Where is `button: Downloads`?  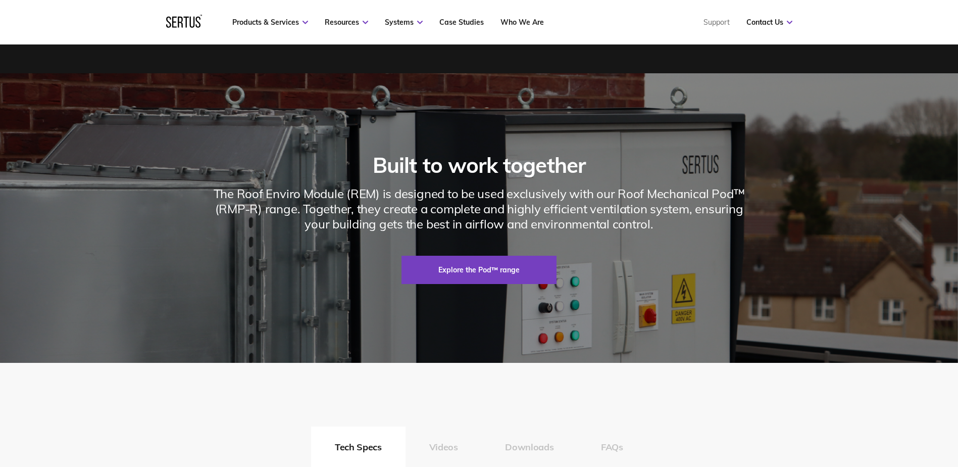
button: Downloads is located at coordinates (529, 446).